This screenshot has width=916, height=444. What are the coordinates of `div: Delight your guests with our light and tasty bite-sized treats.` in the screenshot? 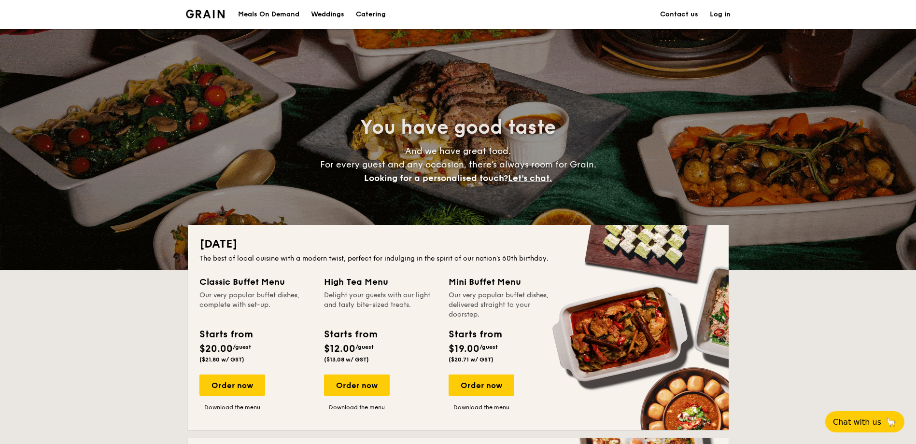 It's located at (380, 305).